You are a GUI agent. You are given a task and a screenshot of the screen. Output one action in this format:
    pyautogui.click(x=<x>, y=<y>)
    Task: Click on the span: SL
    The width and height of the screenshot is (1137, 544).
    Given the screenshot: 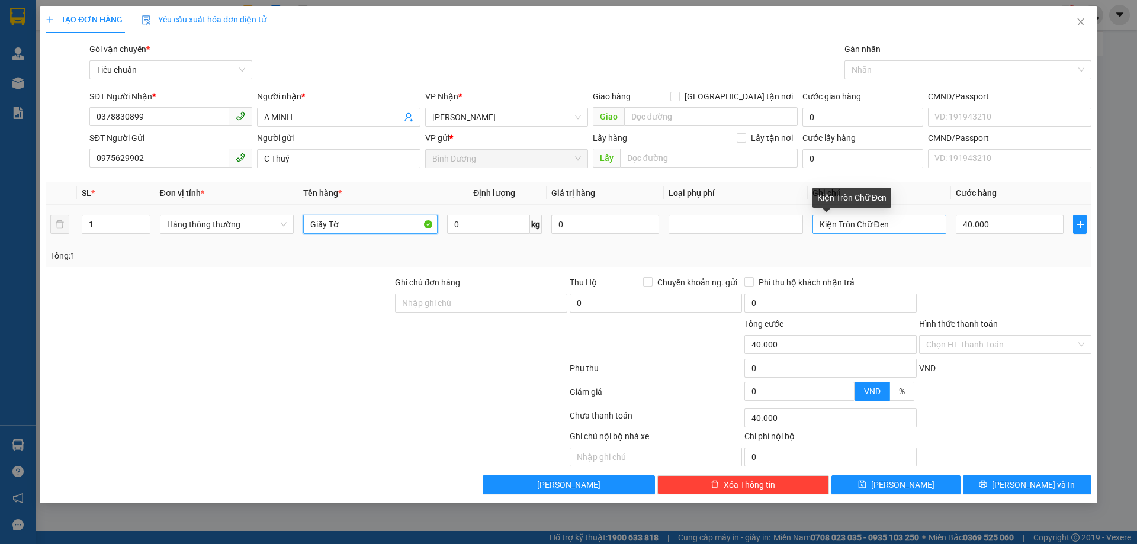 What is the action you would take?
    pyautogui.click(x=86, y=193)
    